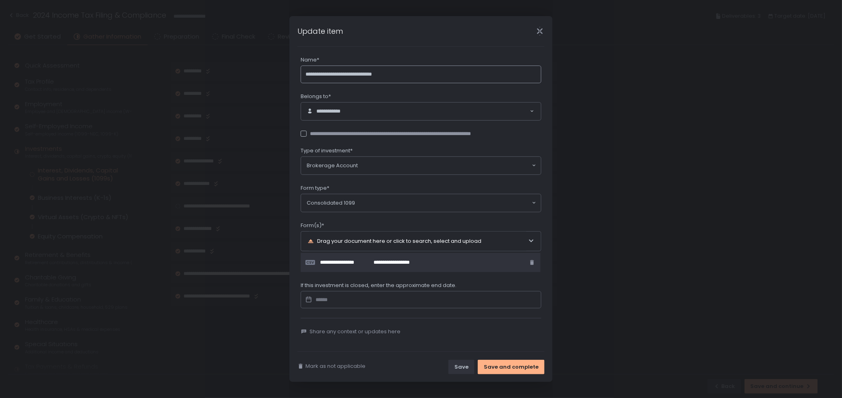  What do you see at coordinates (310, 60) in the screenshot?
I see `span: Name*` at bounding box center [310, 60].